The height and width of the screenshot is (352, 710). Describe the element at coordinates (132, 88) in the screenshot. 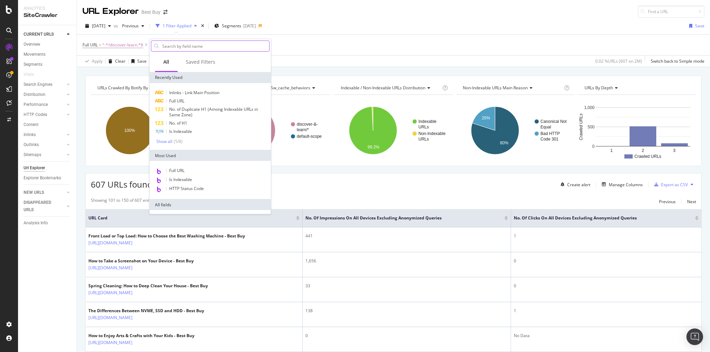

I see `span: URLs Crawled By Botify By pagetype` at that location.